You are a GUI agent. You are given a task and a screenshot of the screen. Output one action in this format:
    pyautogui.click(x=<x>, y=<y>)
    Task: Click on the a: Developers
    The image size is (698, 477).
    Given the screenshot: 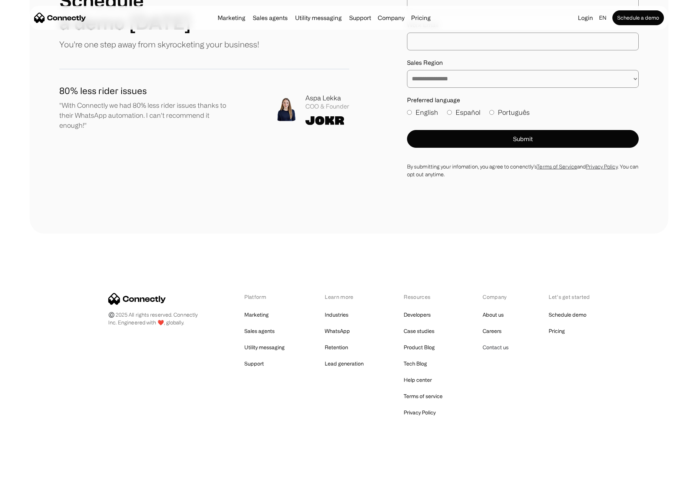 What is the action you would take?
    pyautogui.click(x=417, y=315)
    